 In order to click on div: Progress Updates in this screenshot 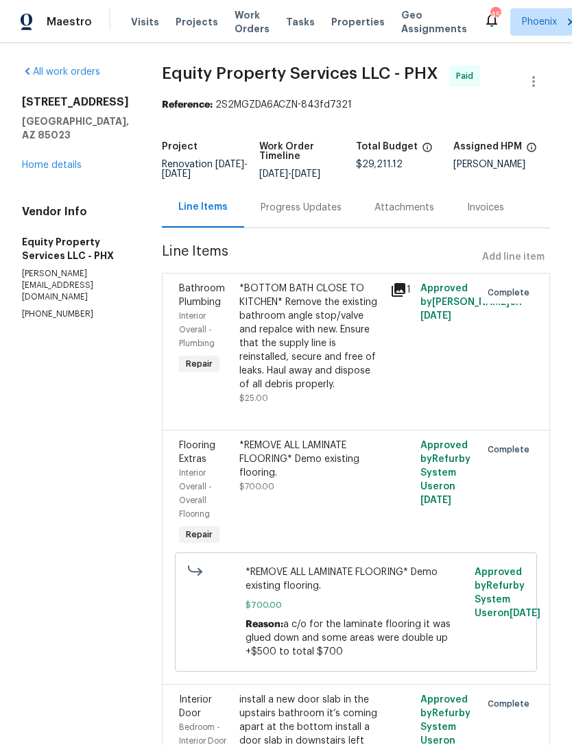, I will do `click(301, 208)`.